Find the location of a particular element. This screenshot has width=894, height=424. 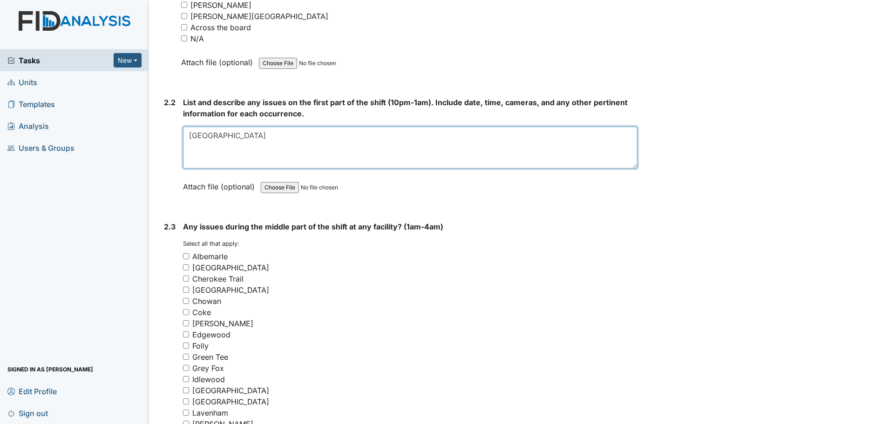

span: List and describe any issues on the first part of the shift (10pm-1am). Include date, time, camer... is located at coordinates (405, 108).